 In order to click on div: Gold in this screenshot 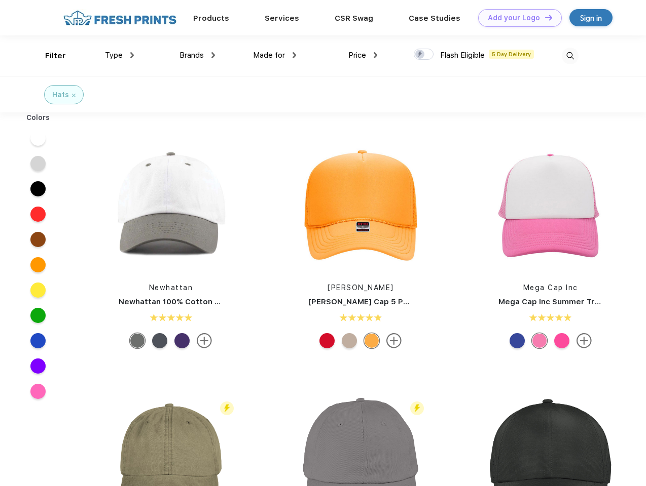, I will do `click(371, 341)`.